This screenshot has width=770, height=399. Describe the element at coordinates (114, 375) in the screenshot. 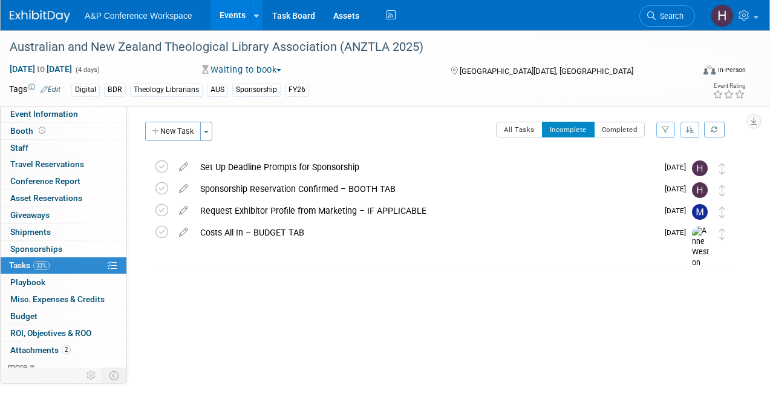

I see `td: Toggle Event Tabs` at that location.